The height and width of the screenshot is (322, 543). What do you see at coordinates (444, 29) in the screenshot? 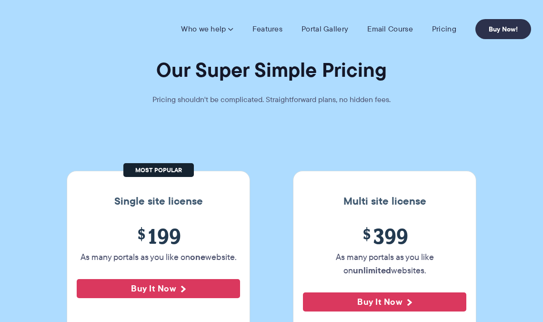
I see `a: Pricing` at bounding box center [444, 29].